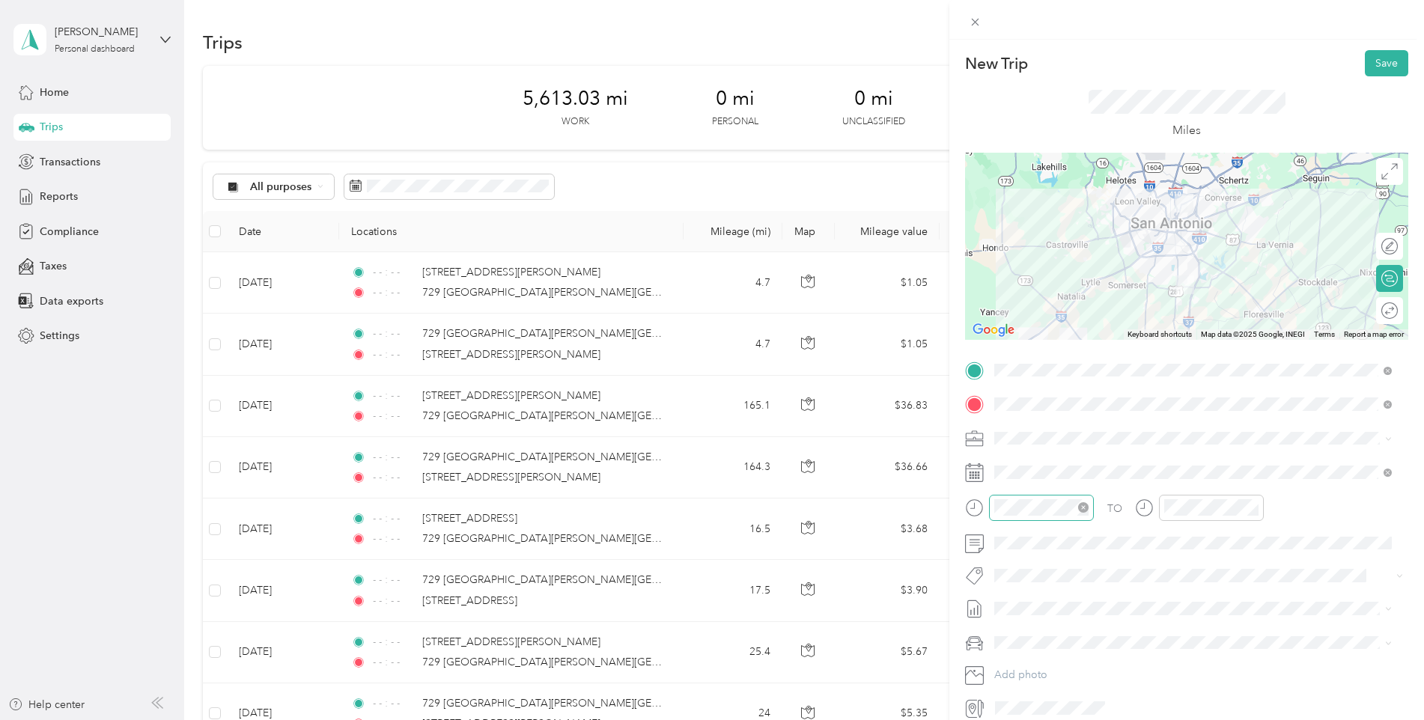 This screenshot has height=720, width=1424. I want to click on button: Add photo, so click(1199, 675).